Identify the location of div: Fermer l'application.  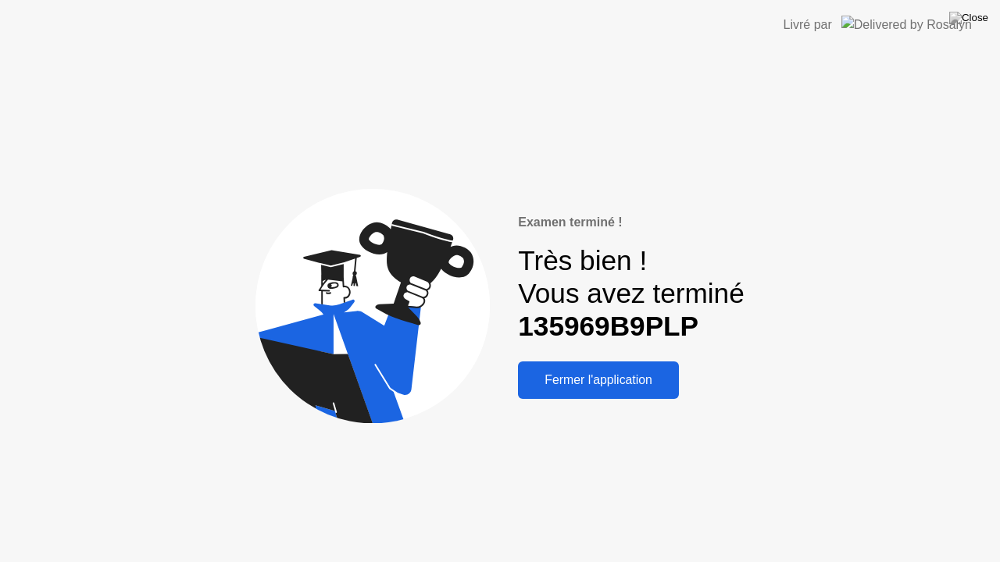
(598, 380).